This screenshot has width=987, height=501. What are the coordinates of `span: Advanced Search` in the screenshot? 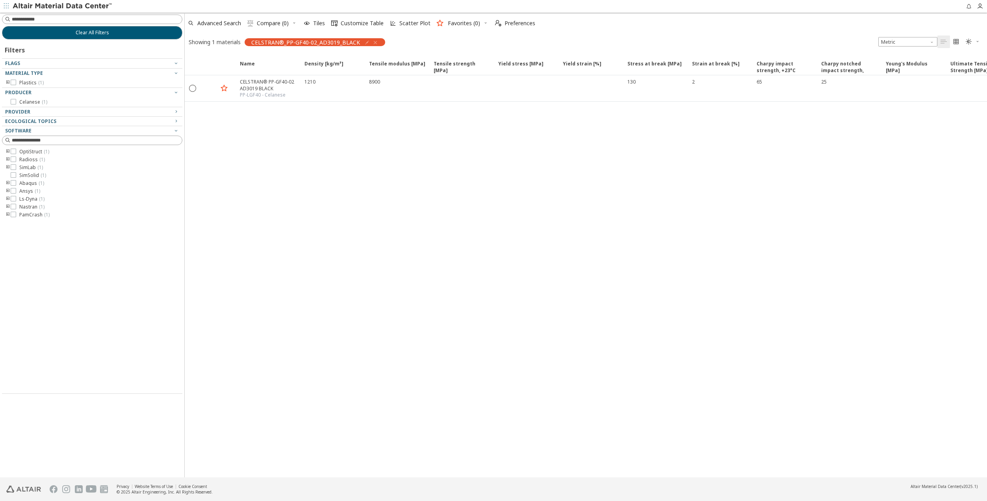 It's located at (219, 23).